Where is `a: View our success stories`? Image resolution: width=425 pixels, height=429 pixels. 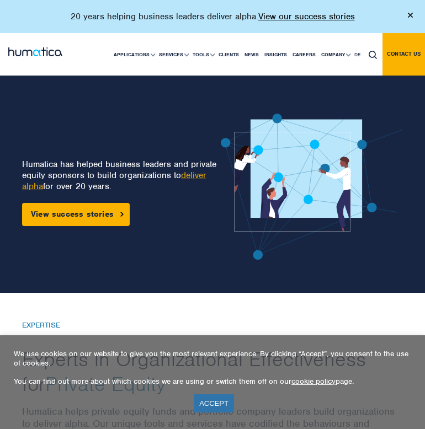 a: View our success stories is located at coordinates (306, 17).